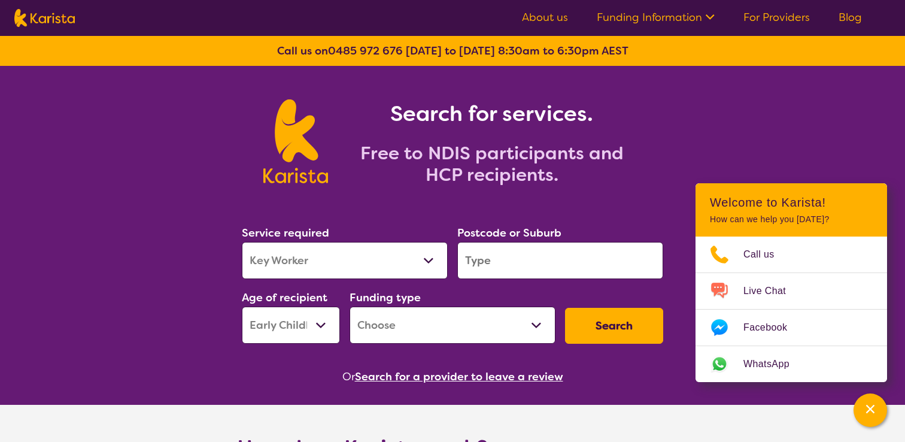 The image size is (905, 442). What do you see at coordinates (545, 17) in the screenshot?
I see `a: About us` at bounding box center [545, 17].